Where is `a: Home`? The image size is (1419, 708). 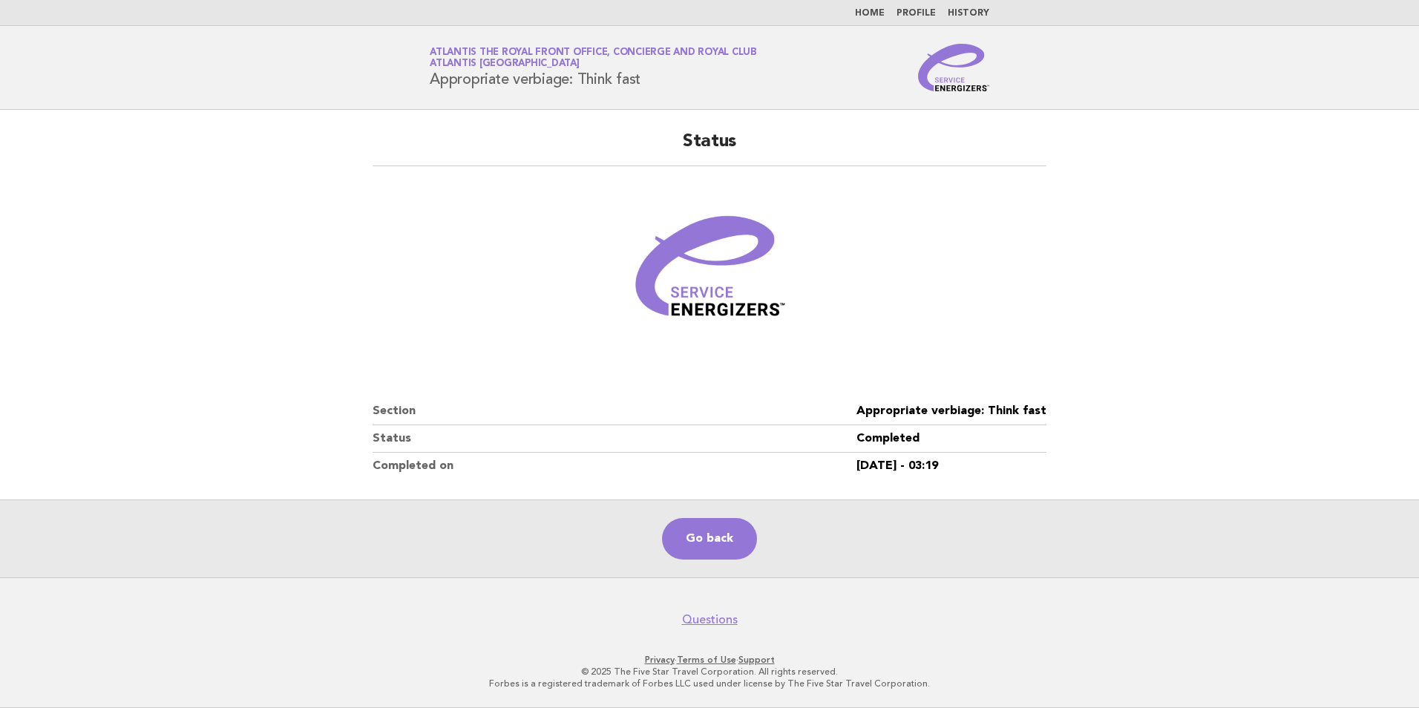
a: Home is located at coordinates (870, 13).